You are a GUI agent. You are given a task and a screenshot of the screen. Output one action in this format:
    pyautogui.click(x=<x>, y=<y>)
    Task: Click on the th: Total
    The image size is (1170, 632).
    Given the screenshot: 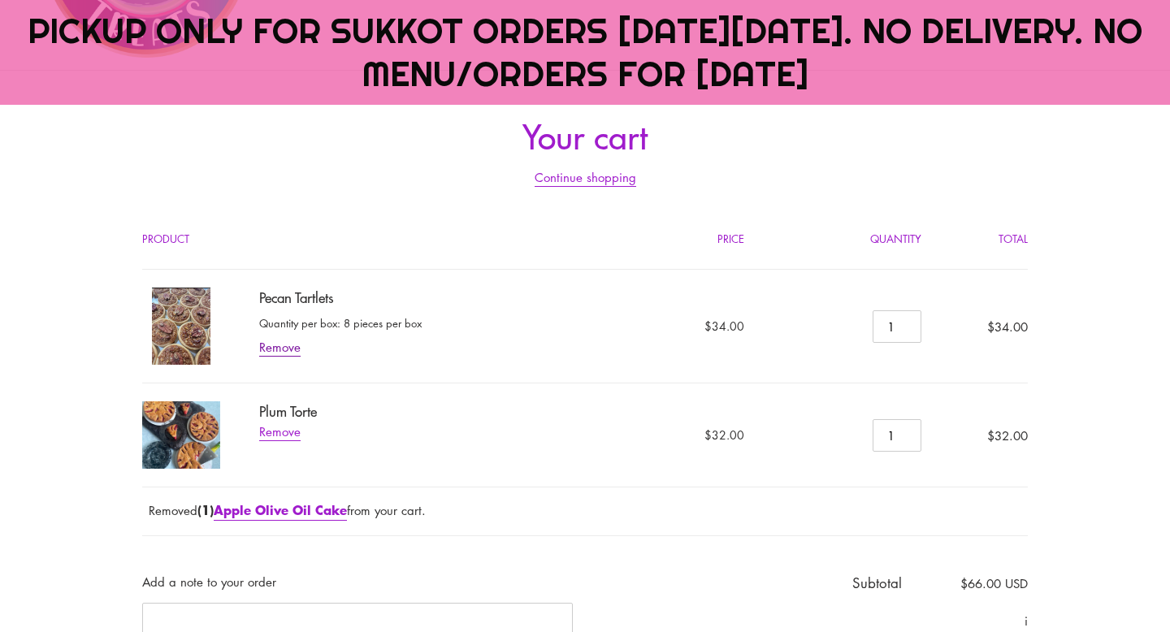 What is the action you would take?
    pyautogui.click(x=983, y=239)
    